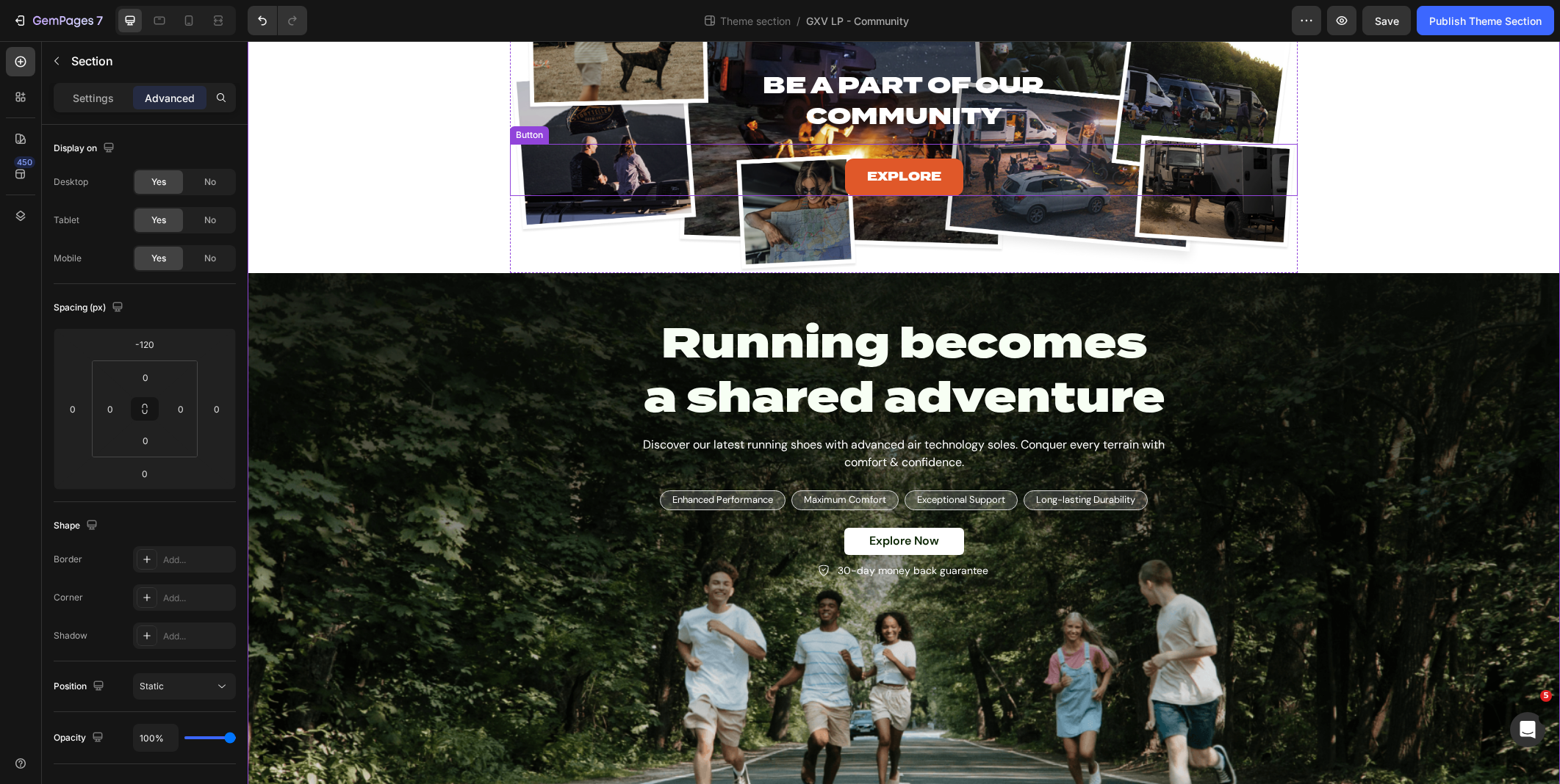  I want to click on p: Explore, so click(657, 136).